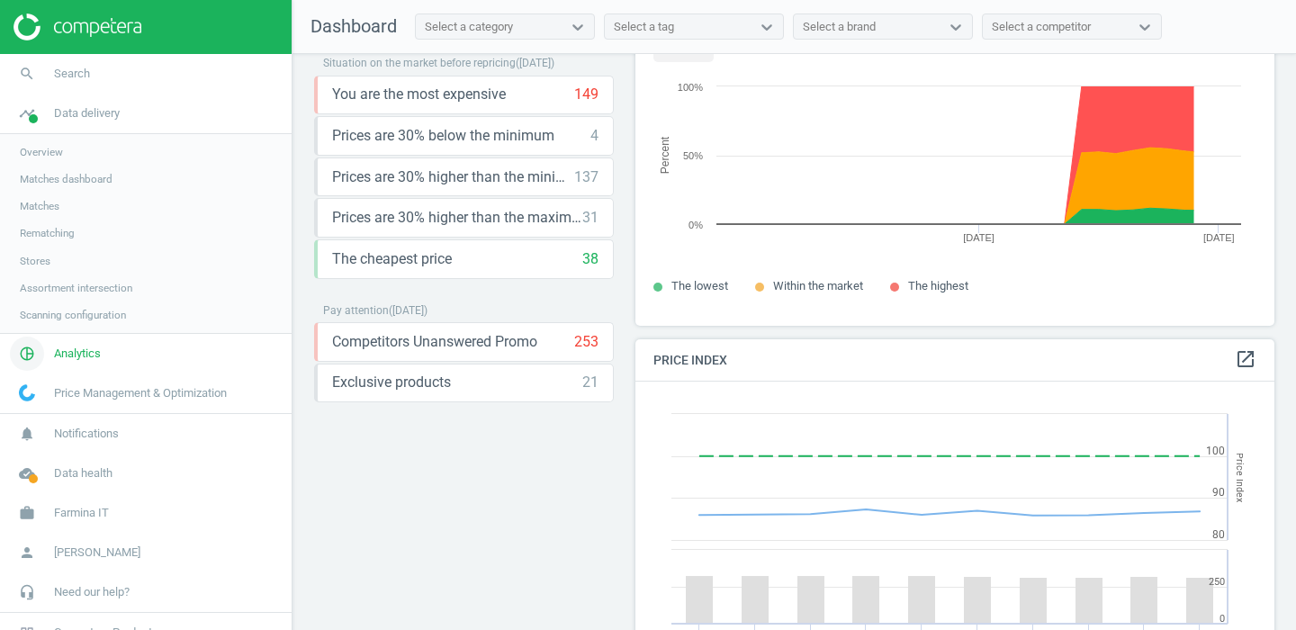 The height and width of the screenshot is (630, 1296). What do you see at coordinates (469, 27) in the screenshot?
I see `div: Select a category` at bounding box center [469, 27].